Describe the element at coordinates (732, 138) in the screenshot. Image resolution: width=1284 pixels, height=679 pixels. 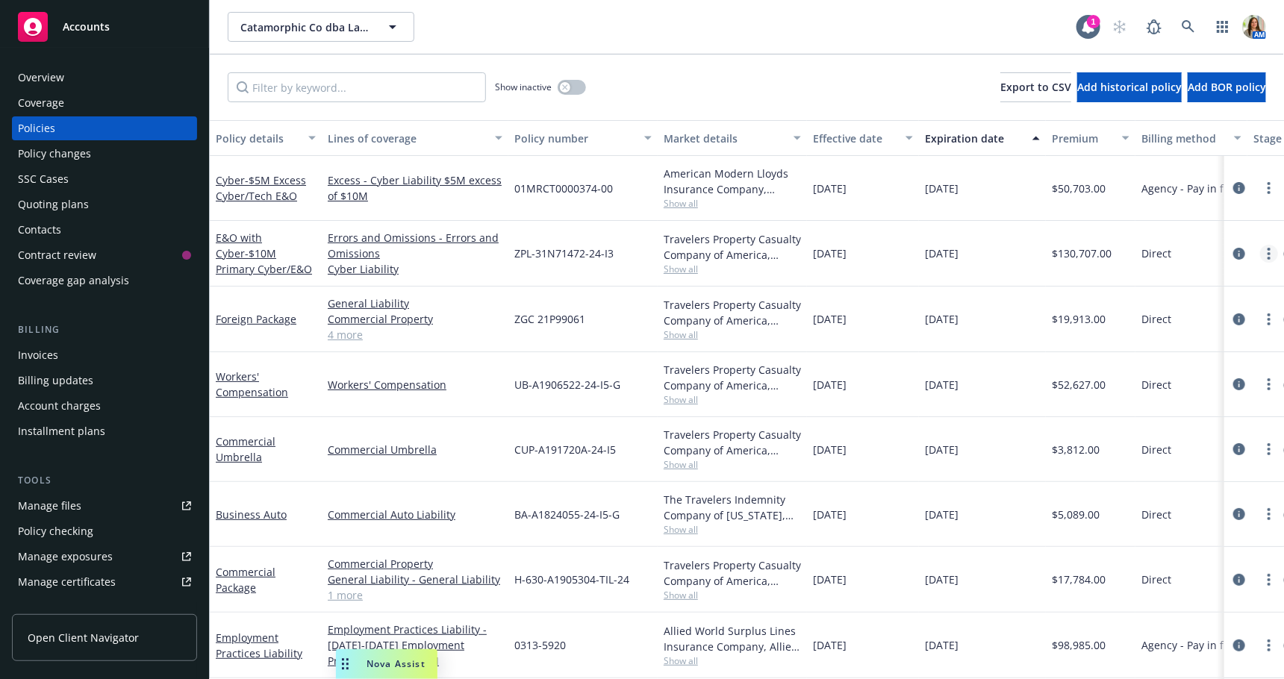
I see `button: Market details` at that location.